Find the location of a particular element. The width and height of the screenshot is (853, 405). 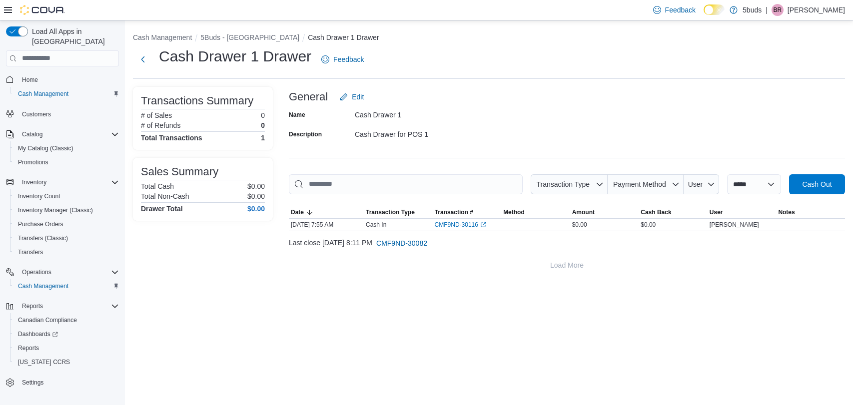

input: This is a search bar. As you type, the results lower in the page will automatically filter. is located at coordinates (406, 184).